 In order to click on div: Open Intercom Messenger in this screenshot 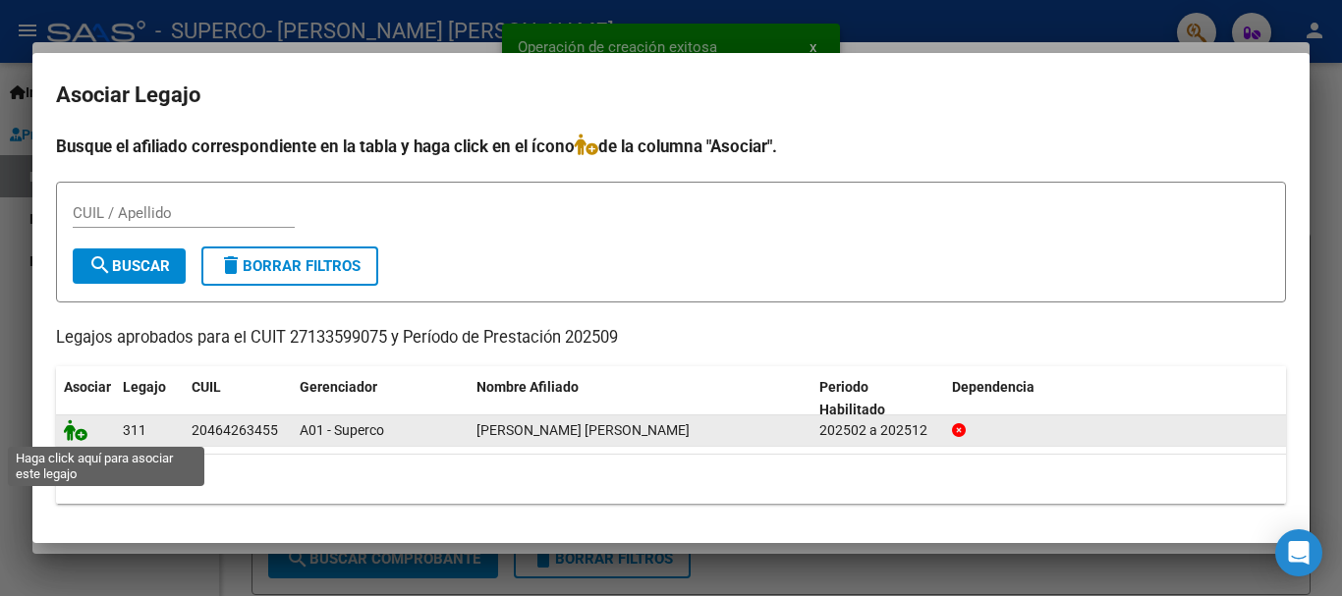, I will do `click(1298, 553)`.